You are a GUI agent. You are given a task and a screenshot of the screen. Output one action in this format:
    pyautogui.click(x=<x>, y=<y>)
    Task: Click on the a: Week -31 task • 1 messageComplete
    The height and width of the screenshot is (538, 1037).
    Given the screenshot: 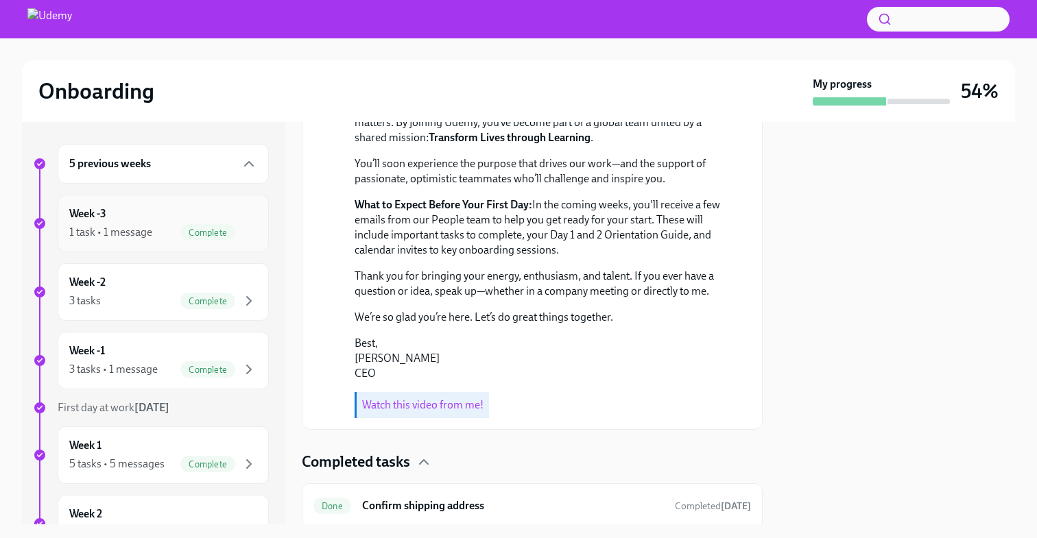 What is the action you would take?
    pyautogui.click(x=151, y=224)
    